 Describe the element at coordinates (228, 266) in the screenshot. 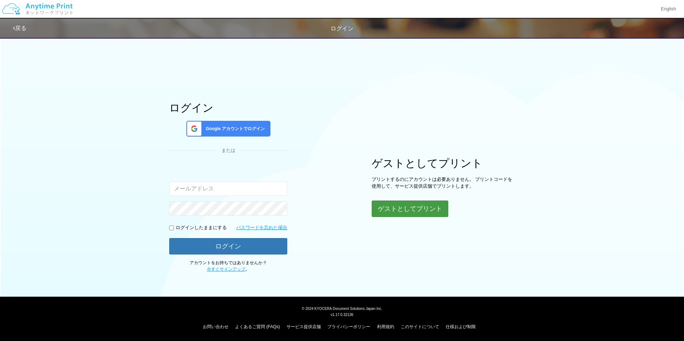

I see `p: アカウントをお持ちではありませんか？` at that location.